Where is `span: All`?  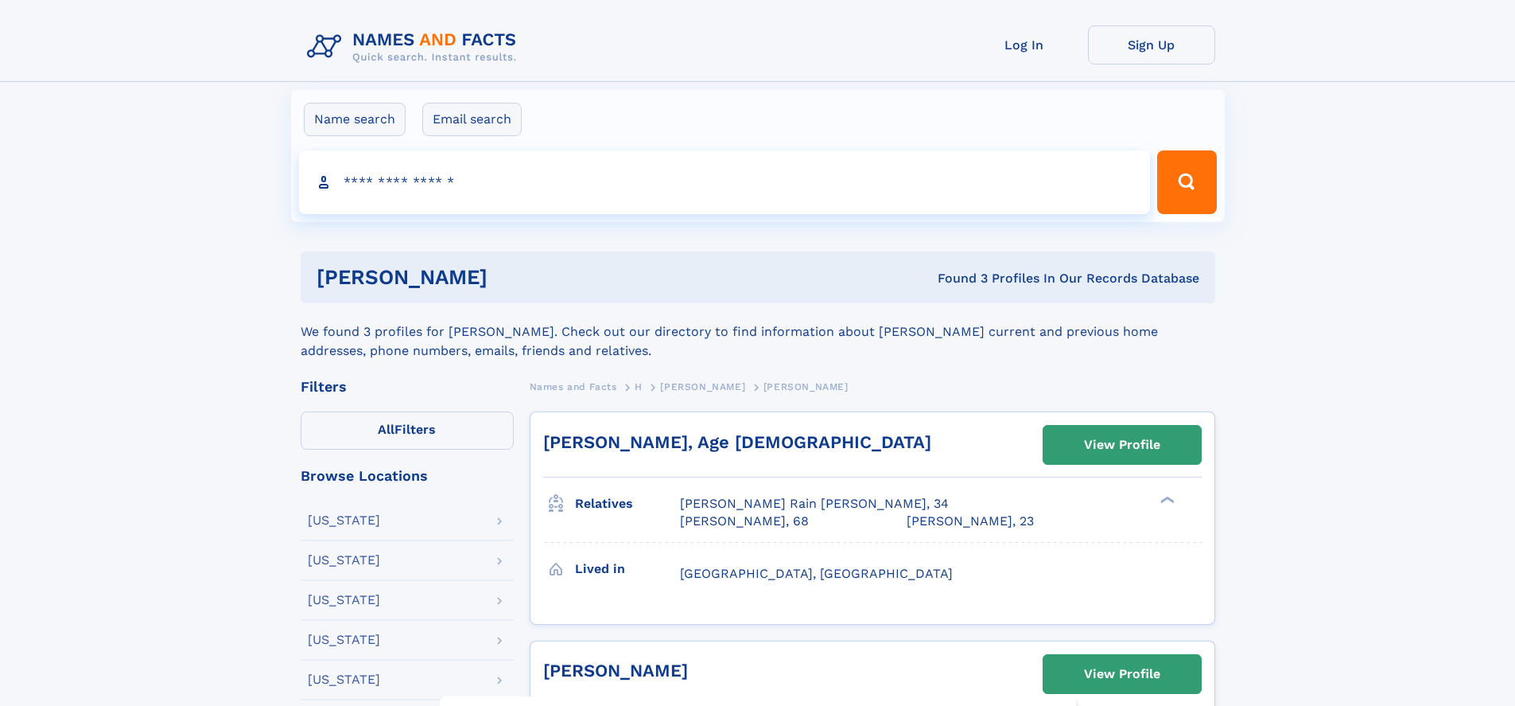
span: All is located at coordinates (386, 429).